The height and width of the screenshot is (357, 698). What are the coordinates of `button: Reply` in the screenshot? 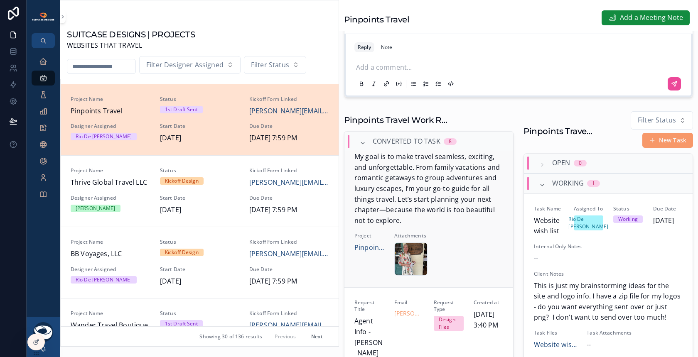 It's located at (365, 47).